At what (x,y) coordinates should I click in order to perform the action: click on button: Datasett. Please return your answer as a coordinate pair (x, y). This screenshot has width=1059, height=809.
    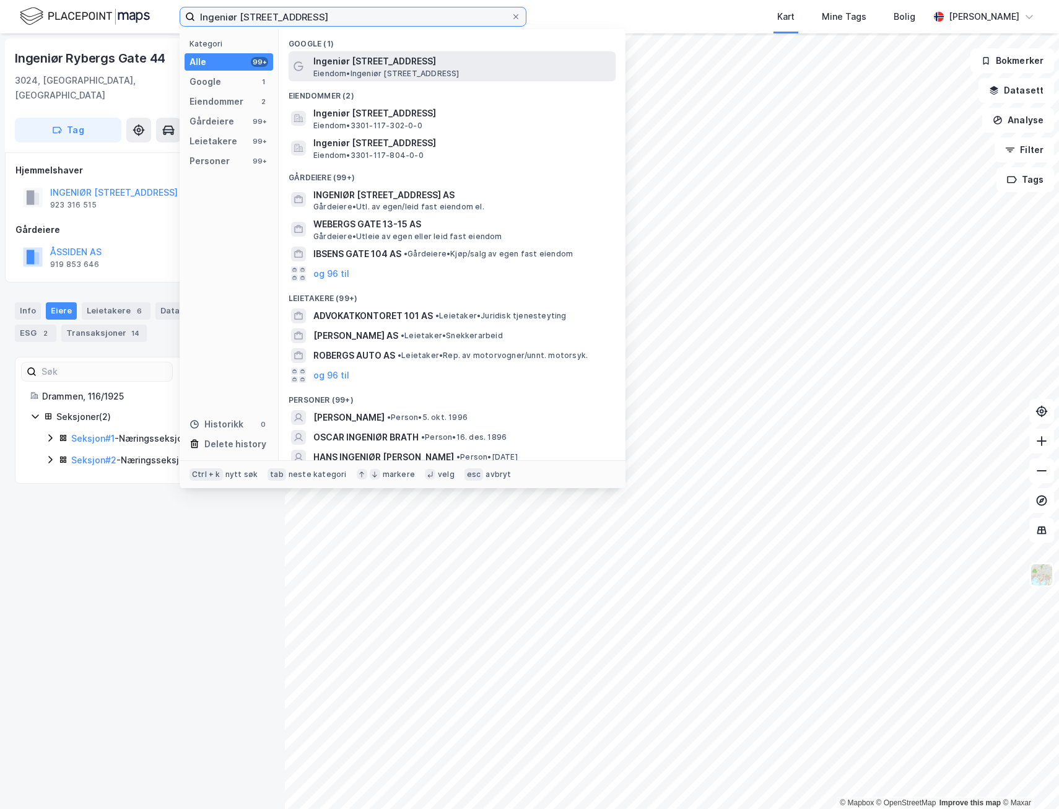
    Looking at the image, I should click on (1017, 90).